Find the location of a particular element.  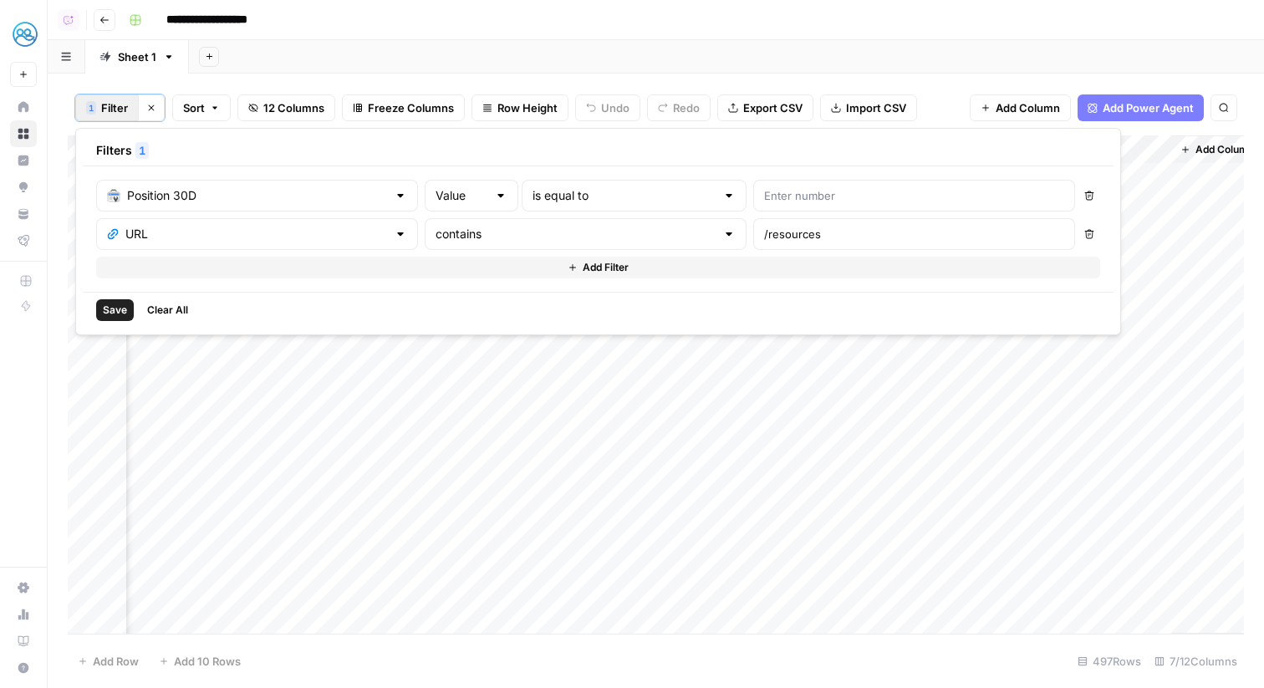

div: 497 Rows is located at coordinates (1110, 661).